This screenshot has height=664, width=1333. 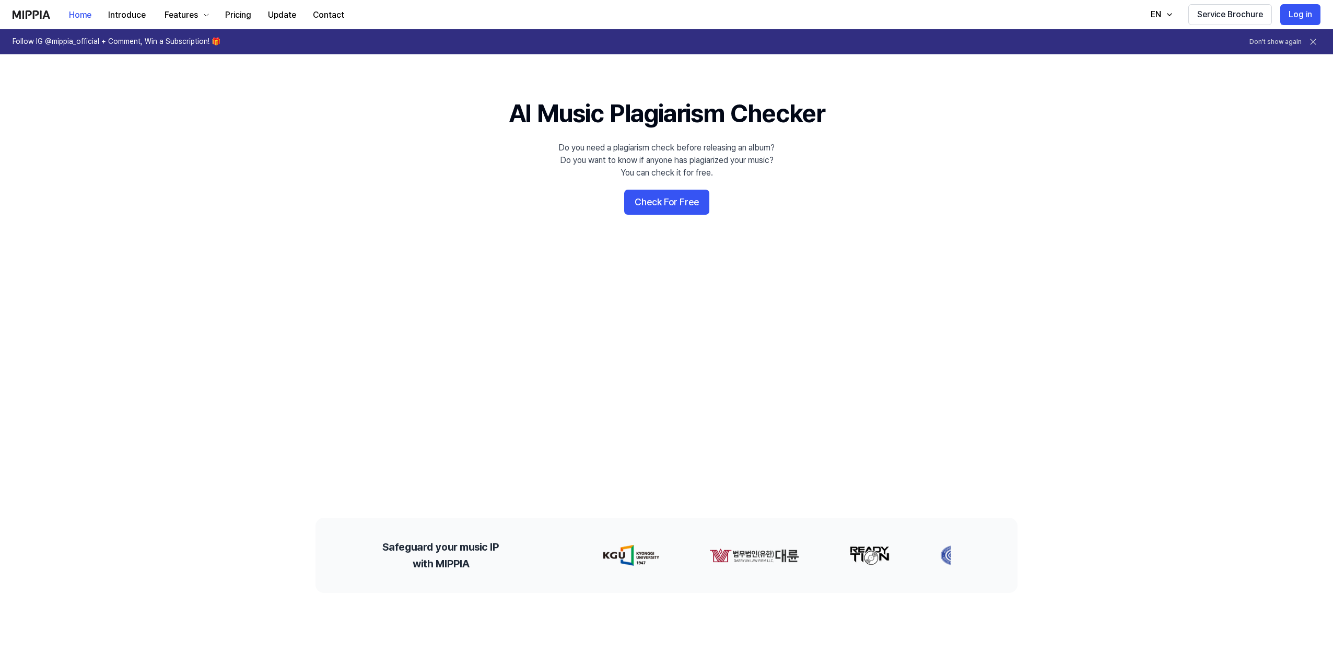 What do you see at coordinates (185, 15) in the screenshot?
I see `button: Features` at bounding box center [185, 15].